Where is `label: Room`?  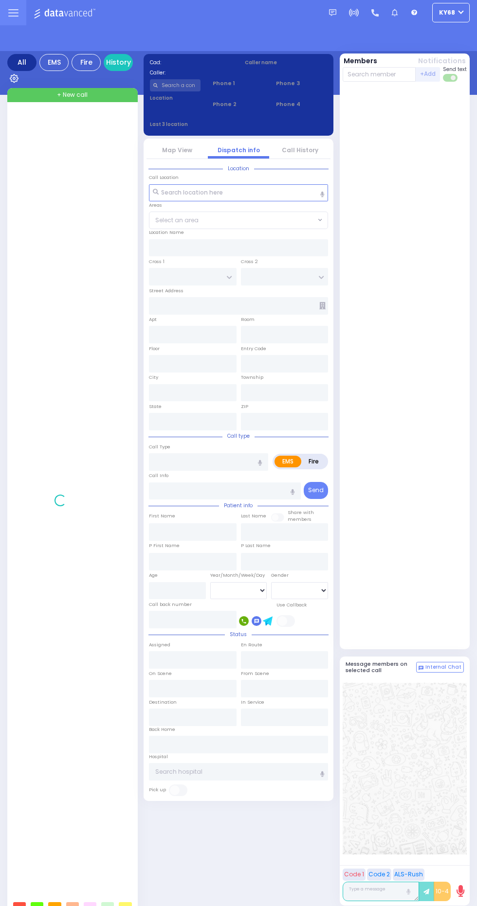
label: Room is located at coordinates (248, 320).